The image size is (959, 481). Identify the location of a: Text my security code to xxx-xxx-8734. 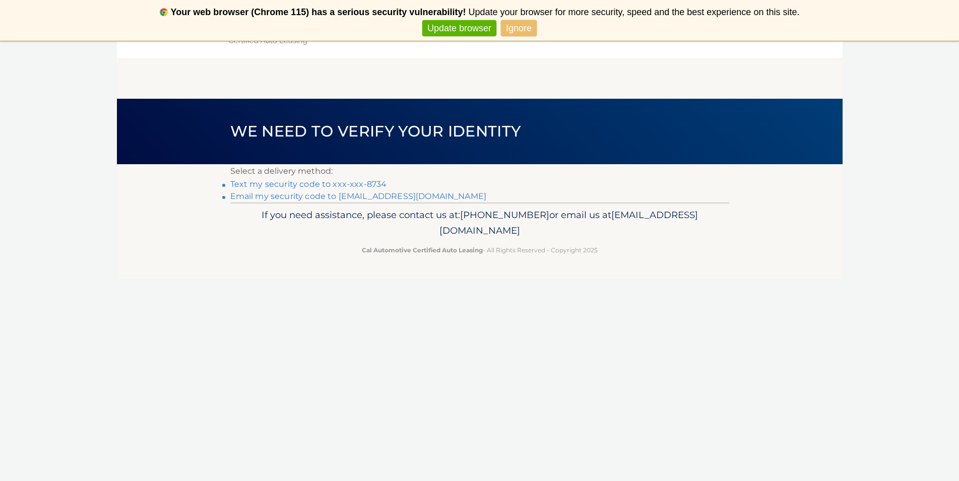
(309, 184).